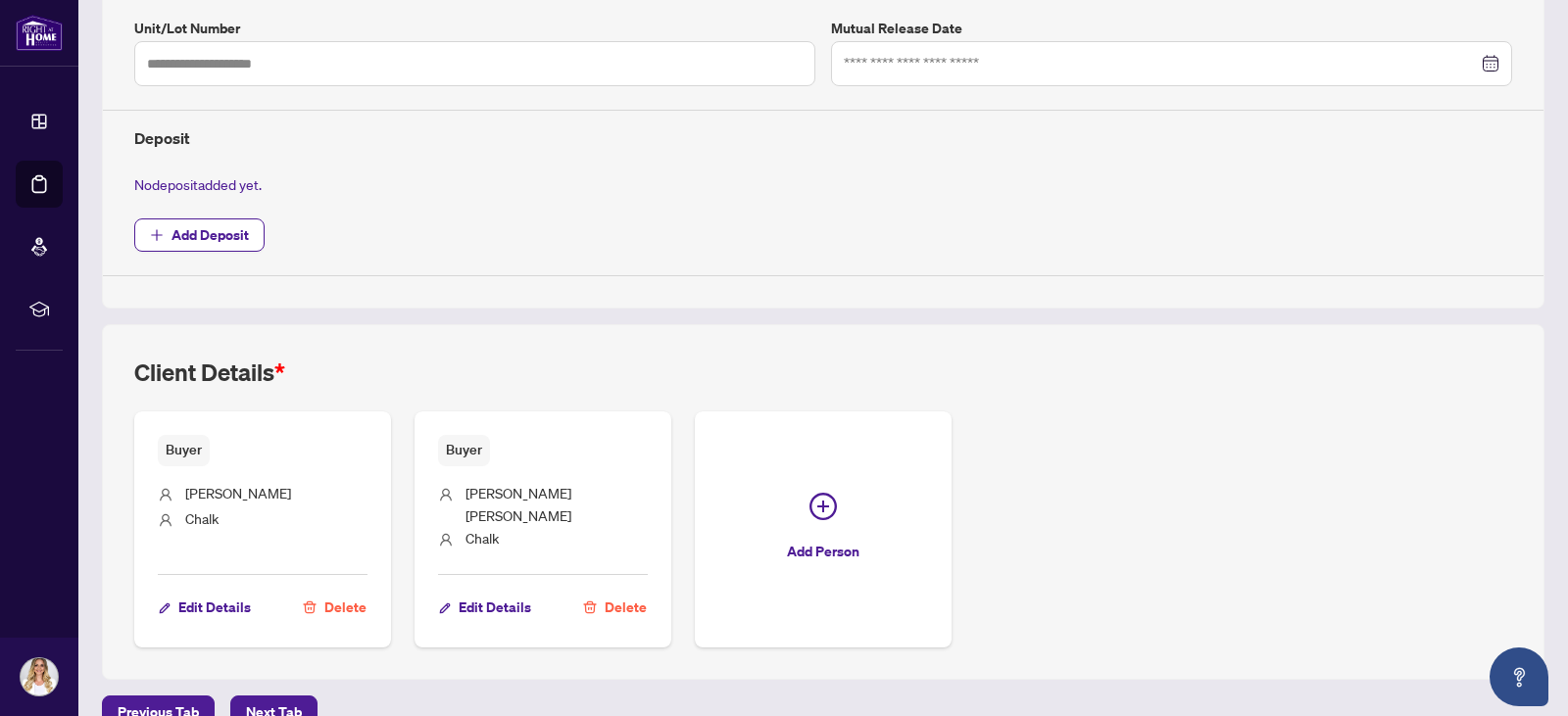 Image resolution: width=1568 pixels, height=716 pixels. Describe the element at coordinates (210, 372) in the screenshot. I see `h2: Client Details` at that location.